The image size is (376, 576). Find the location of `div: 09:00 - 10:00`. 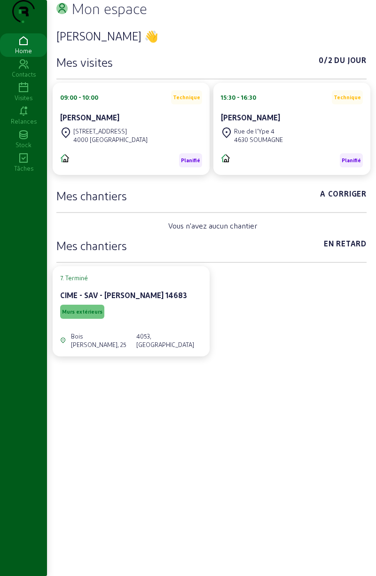

div: 09:00 - 10:00 is located at coordinates (79, 97).